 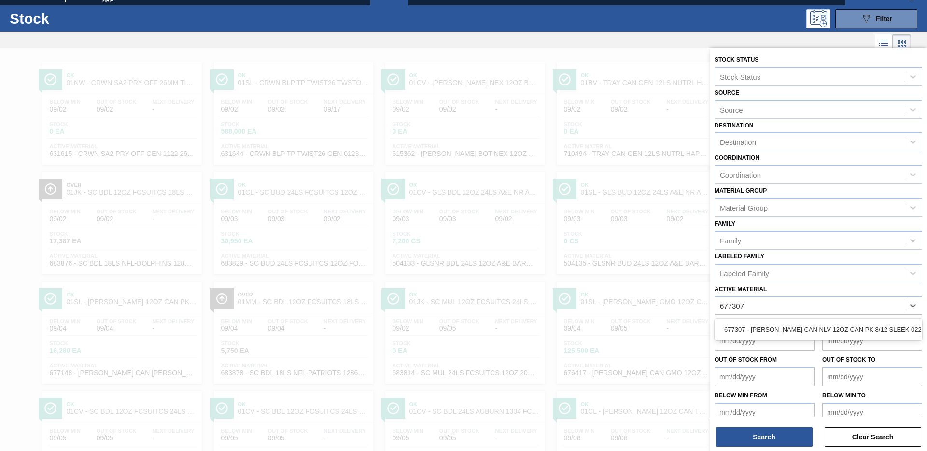 What do you see at coordinates (725, 224) in the screenshot?
I see `label: Family` at bounding box center [725, 224].